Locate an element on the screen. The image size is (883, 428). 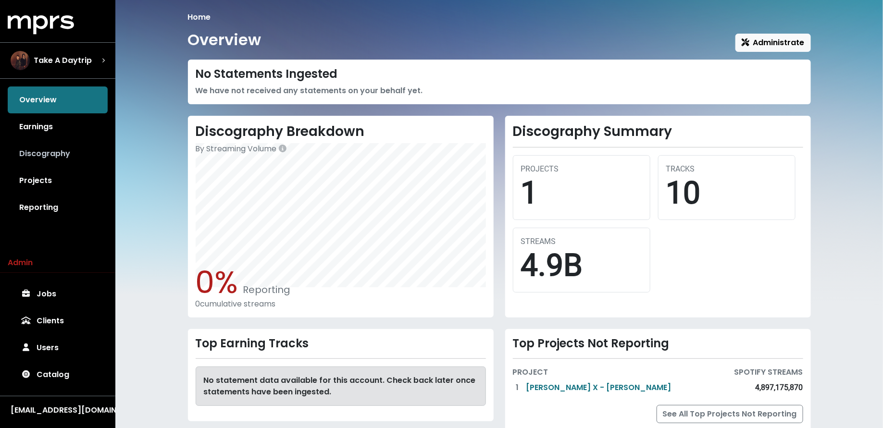
div: Top Projects Not Reporting is located at coordinates (658, 344).